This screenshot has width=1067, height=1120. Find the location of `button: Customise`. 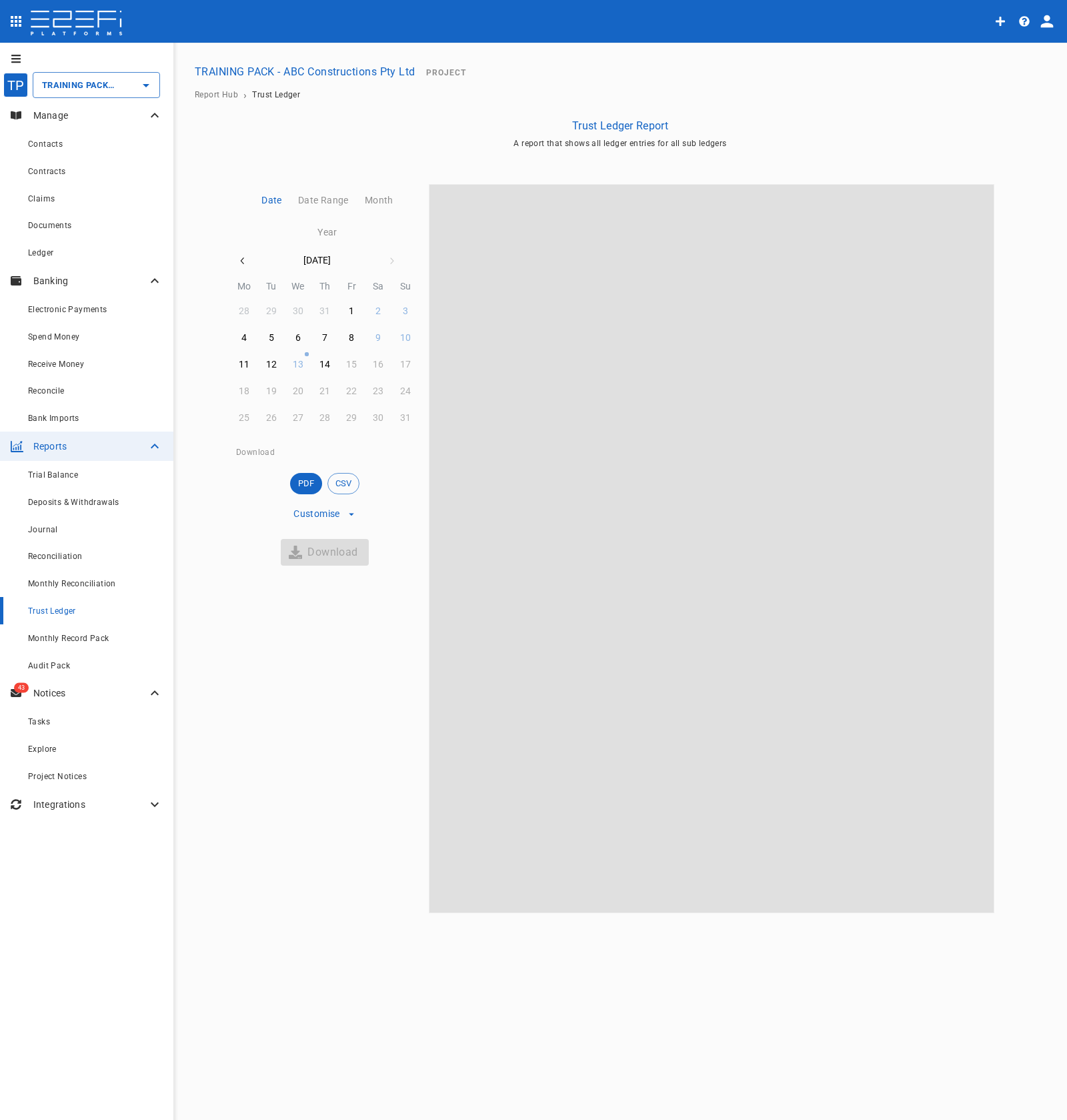

button: Customise is located at coordinates (325, 514).